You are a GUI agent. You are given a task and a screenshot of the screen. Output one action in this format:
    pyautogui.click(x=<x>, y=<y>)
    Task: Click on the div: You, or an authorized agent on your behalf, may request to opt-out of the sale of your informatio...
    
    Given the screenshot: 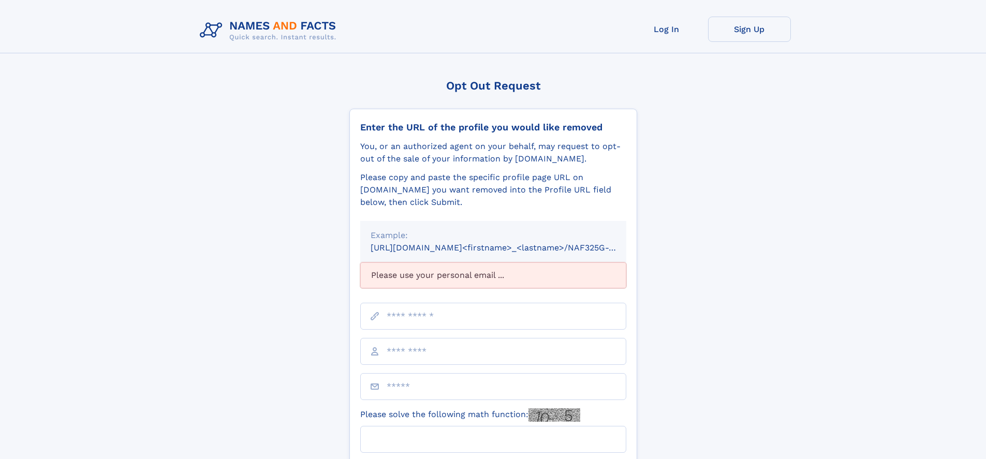 What is the action you would take?
    pyautogui.click(x=493, y=153)
    